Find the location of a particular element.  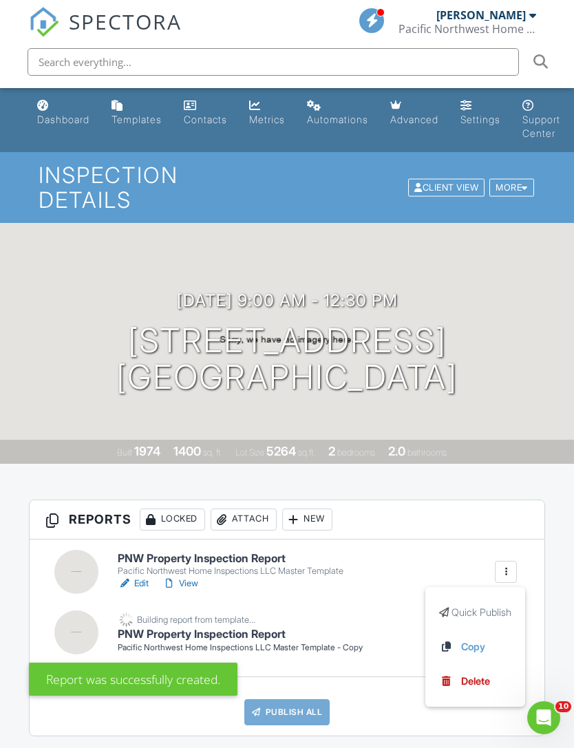

div: 2.0 is located at coordinates (396, 451).